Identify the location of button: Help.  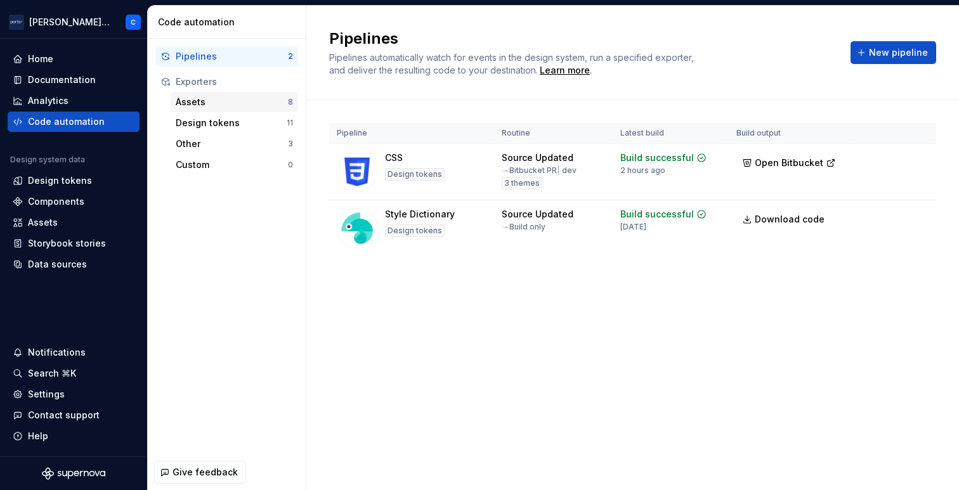
(74, 436).